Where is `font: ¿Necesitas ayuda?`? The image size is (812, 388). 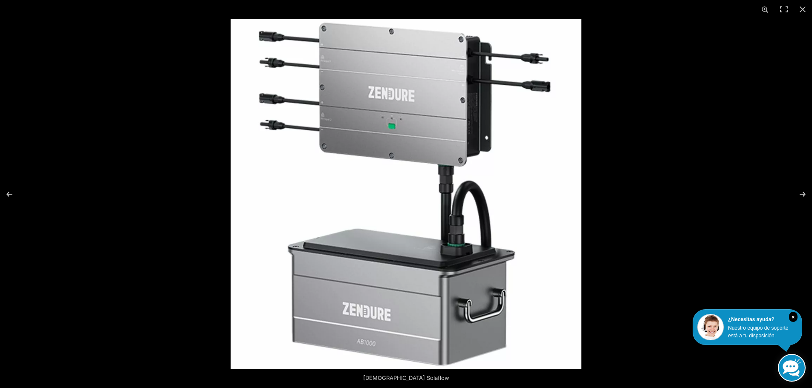 font: ¿Necesitas ayuda? is located at coordinates (751, 320).